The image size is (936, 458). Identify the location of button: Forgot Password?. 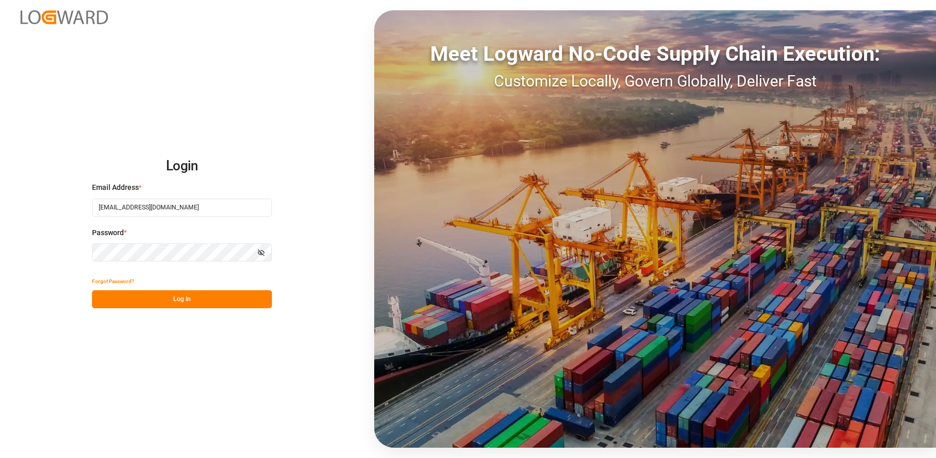
(113, 281).